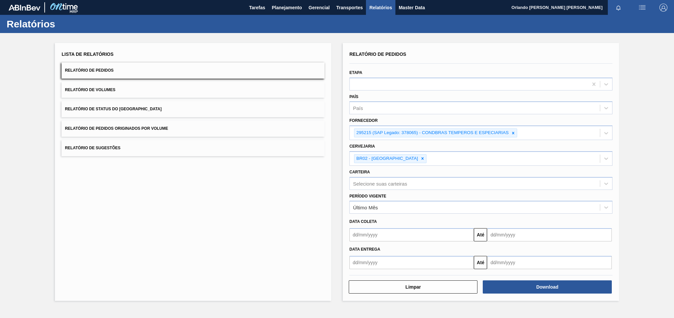 This screenshot has width=674, height=318. I want to click on img: TNhmsLtSVTkK8tSr43FrP2fwEKptu5GPRR3wAAAABJRU5ErkJggg==, so click(24, 8).